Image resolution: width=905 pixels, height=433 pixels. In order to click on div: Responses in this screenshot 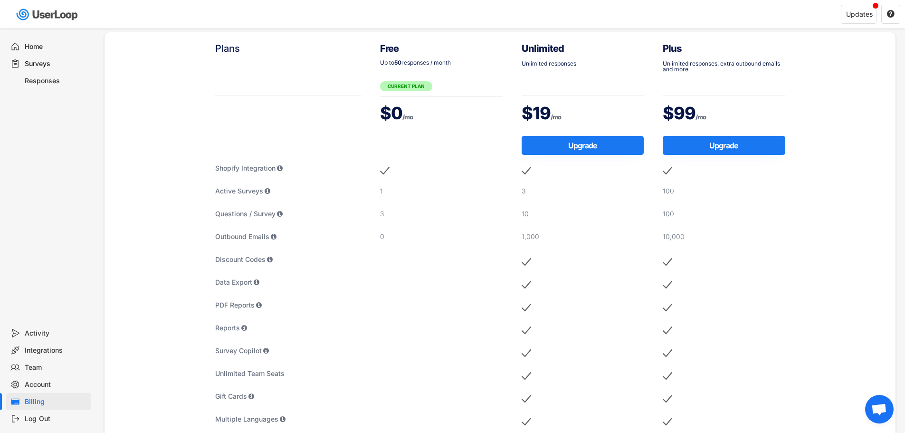, I will do `click(56, 81)`.